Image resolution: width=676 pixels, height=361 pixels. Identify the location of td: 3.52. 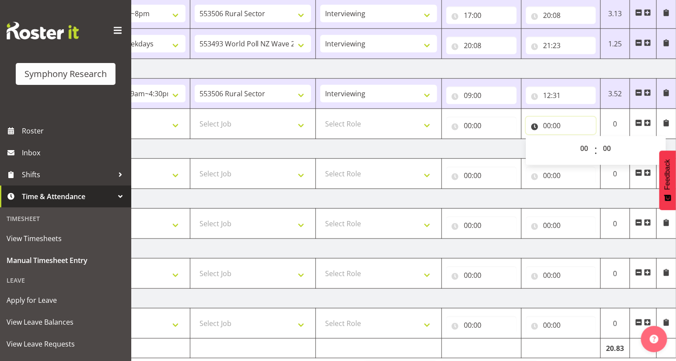
(615, 94).